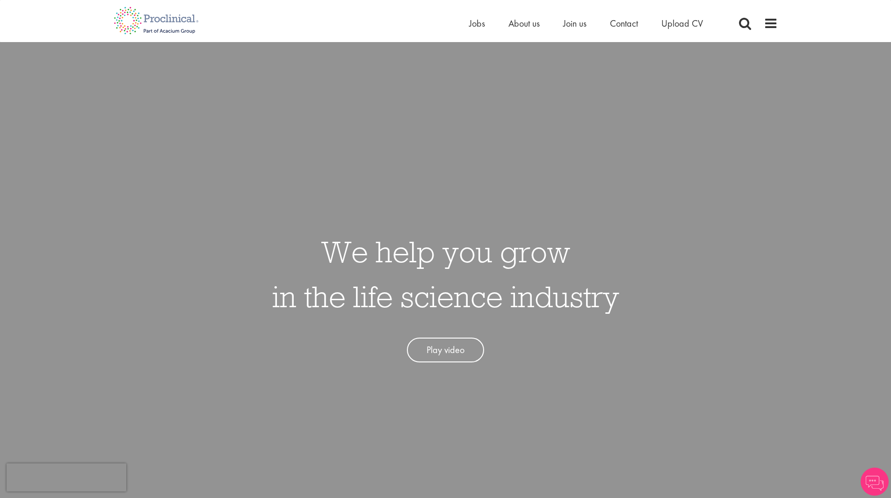 Image resolution: width=891 pixels, height=498 pixels. Describe the element at coordinates (624, 23) in the screenshot. I see `a: Contact` at that location.